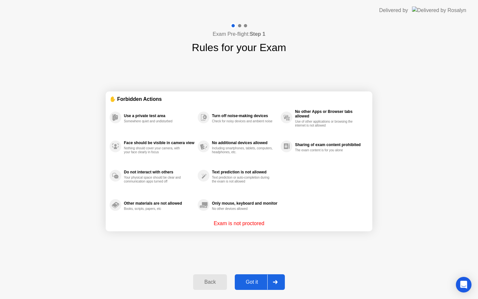 This screenshot has height=299, width=478. What do you see at coordinates (239, 223) in the screenshot?
I see `p: Exam is not proctored` at bounding box center [239, 223].